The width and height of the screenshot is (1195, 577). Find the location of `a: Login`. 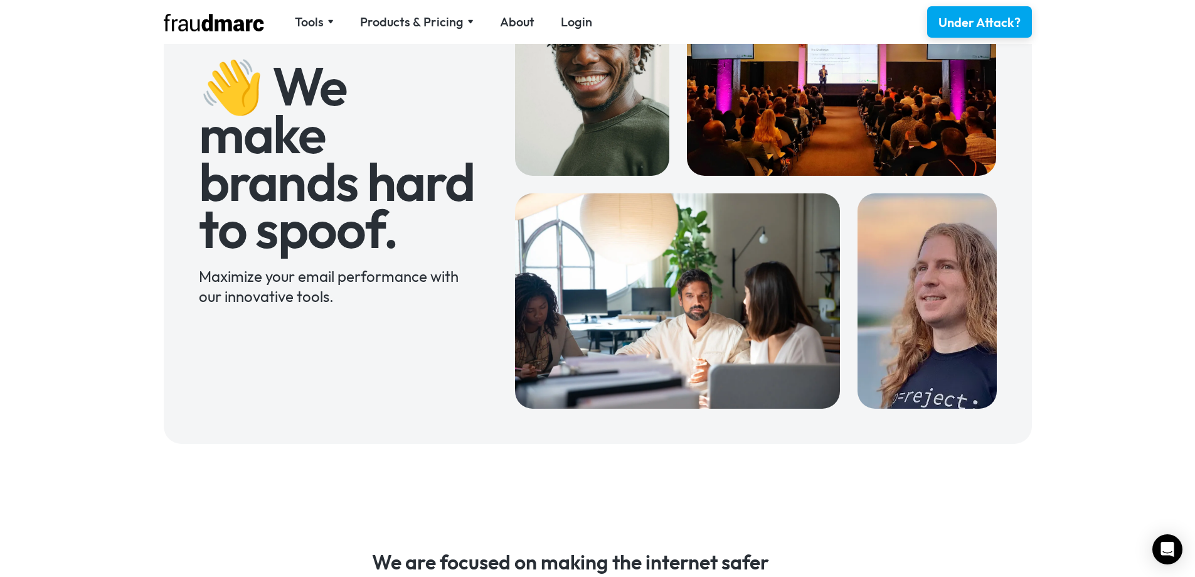

a: Login is located at coordinates (577, 22).